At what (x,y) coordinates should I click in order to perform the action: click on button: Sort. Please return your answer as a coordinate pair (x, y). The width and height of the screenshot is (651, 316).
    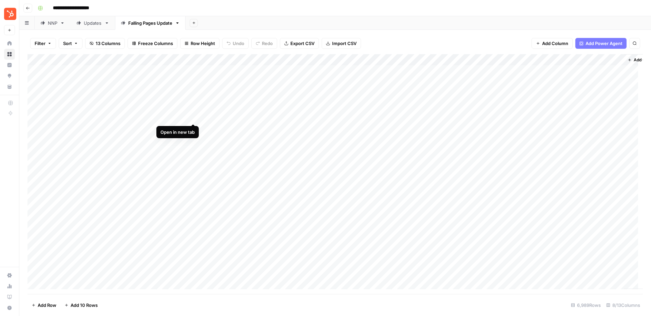
    Looking at the image, I should click on (71, 43).